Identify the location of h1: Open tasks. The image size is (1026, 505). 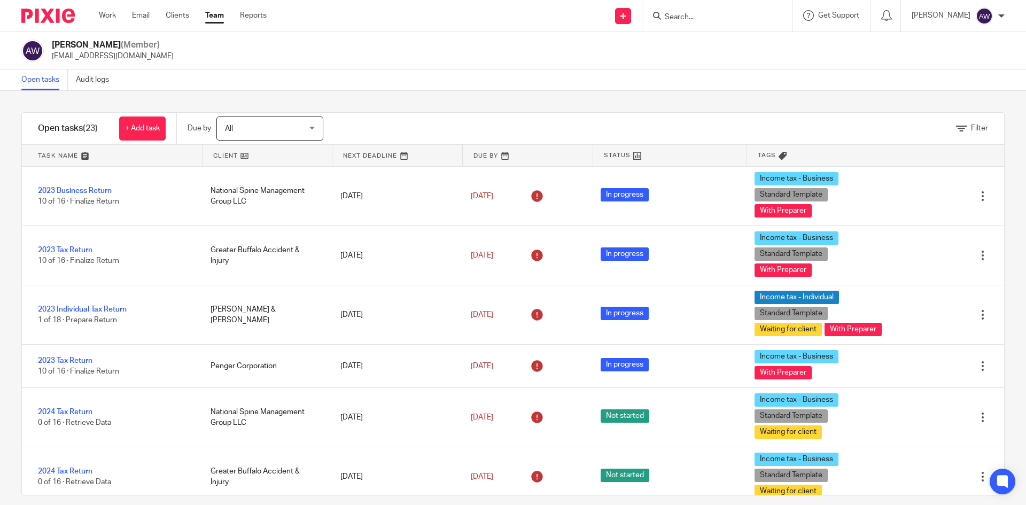
(68, 128).